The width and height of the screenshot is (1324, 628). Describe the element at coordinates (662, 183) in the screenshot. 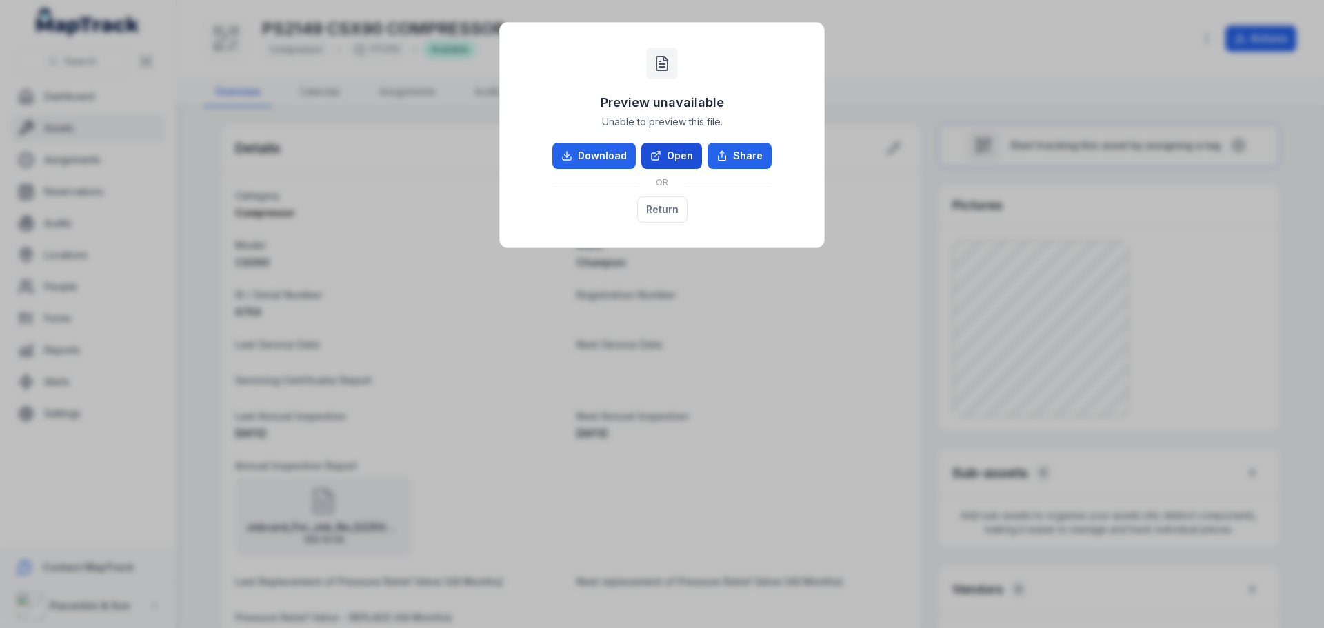

I see `div: OR` at that location.